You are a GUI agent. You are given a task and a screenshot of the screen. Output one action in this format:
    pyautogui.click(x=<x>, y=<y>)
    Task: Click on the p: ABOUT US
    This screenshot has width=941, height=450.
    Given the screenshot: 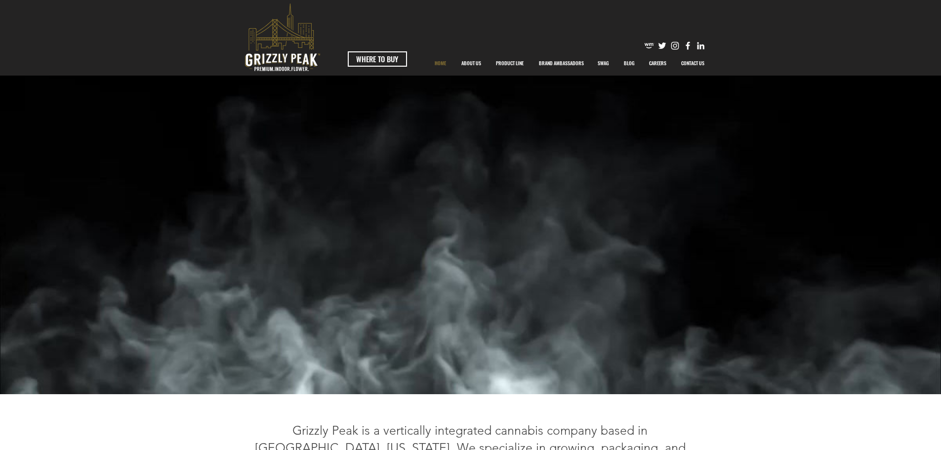 What is the action you would take?
    pyautogui.click(x=471, y=63)
    